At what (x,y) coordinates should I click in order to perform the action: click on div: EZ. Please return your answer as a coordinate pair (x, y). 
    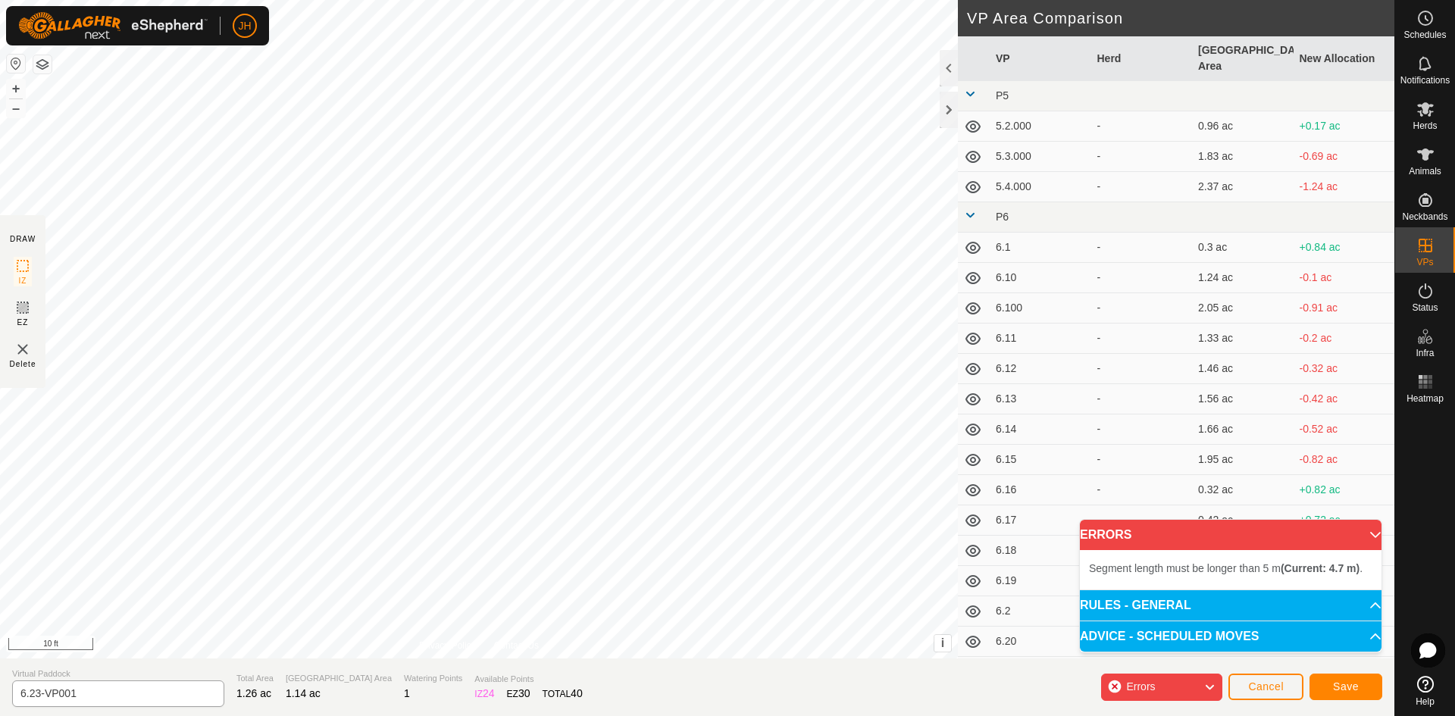
    Looking at the image, I should click on (518, 693).